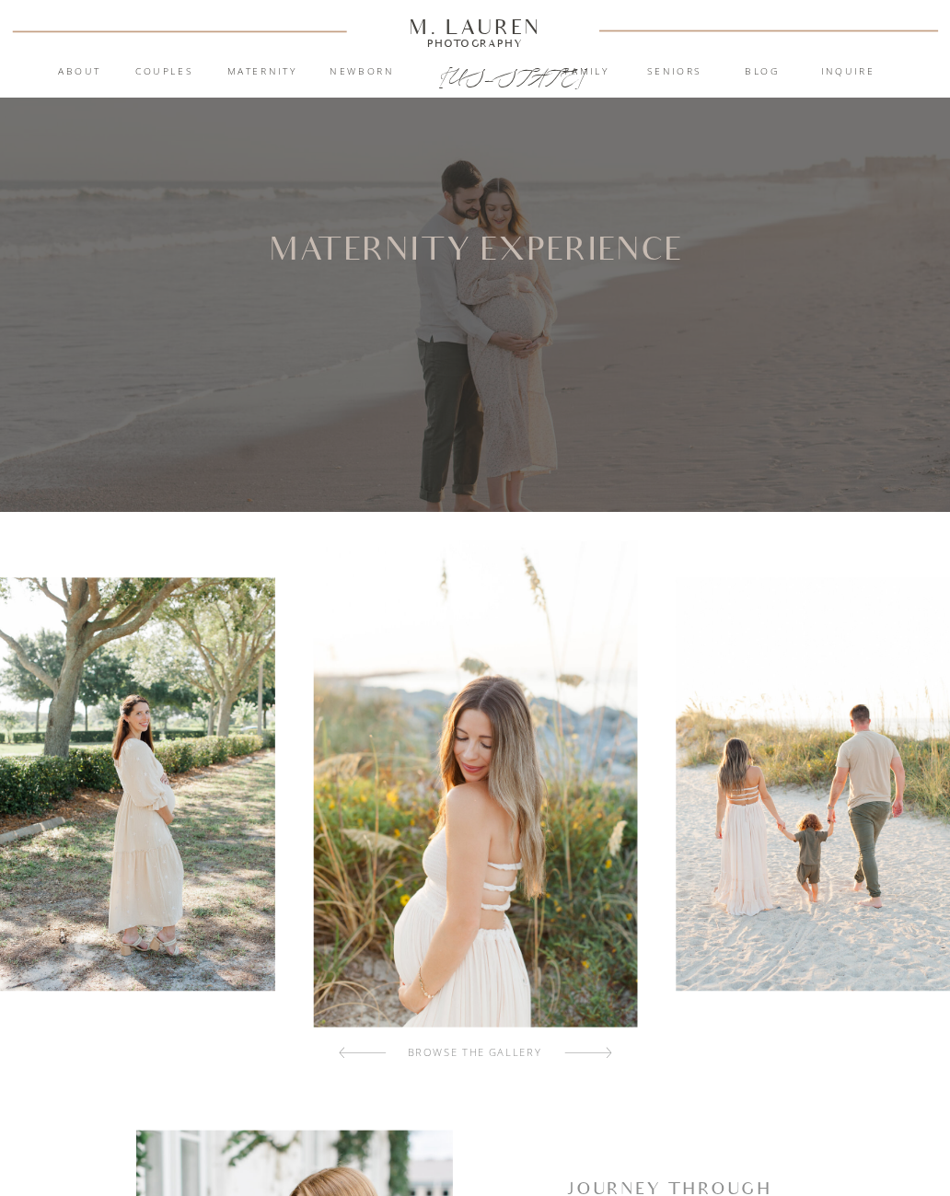 This screenshot has width=950, height=1196. Describe the element at coordinates (79, 72) in the screenshot. I see `nav: About` at that location.